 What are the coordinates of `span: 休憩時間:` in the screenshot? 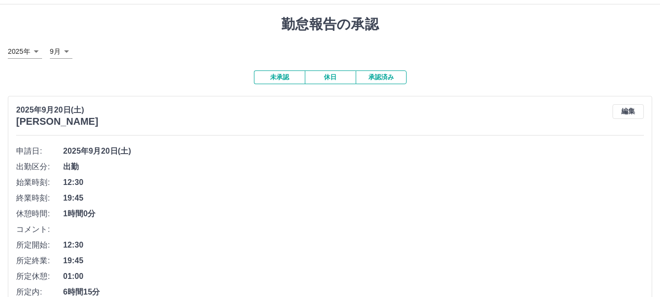 It's located at (40, 214).